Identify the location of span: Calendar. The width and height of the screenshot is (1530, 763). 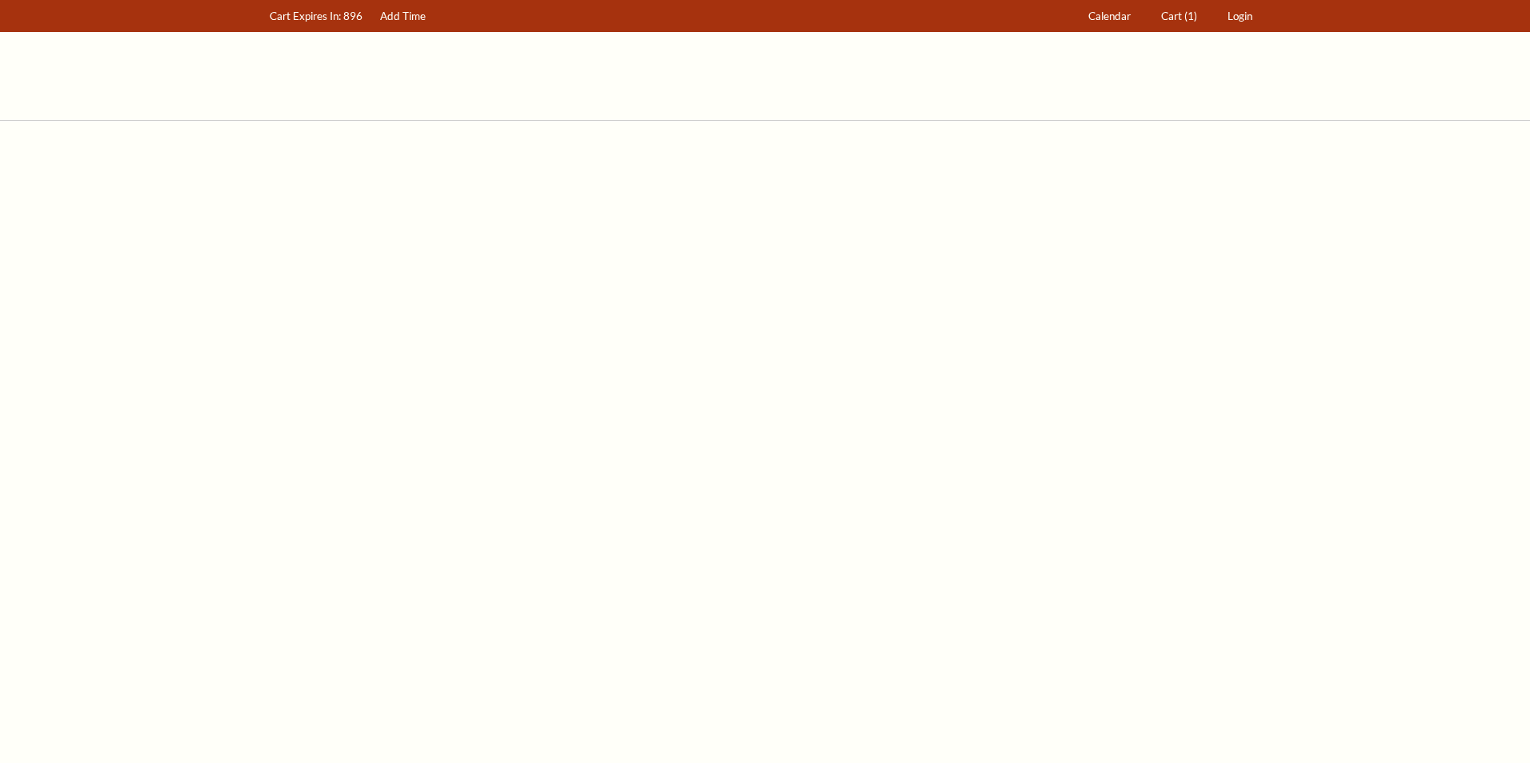
(1109, 16).